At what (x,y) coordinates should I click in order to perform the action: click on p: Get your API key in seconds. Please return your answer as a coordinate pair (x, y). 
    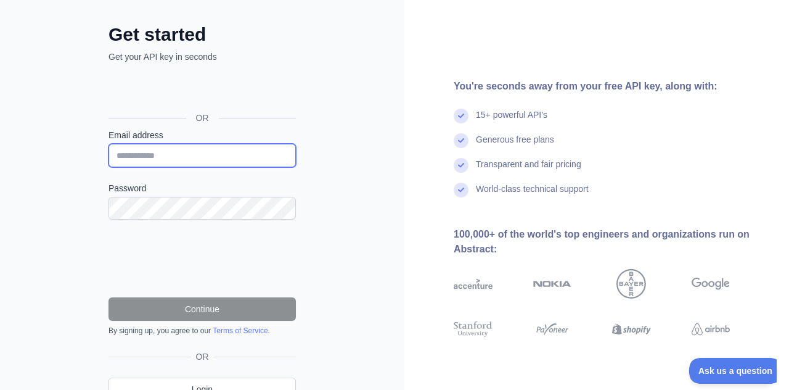
    Looking at the image, I should click on (202, 57).